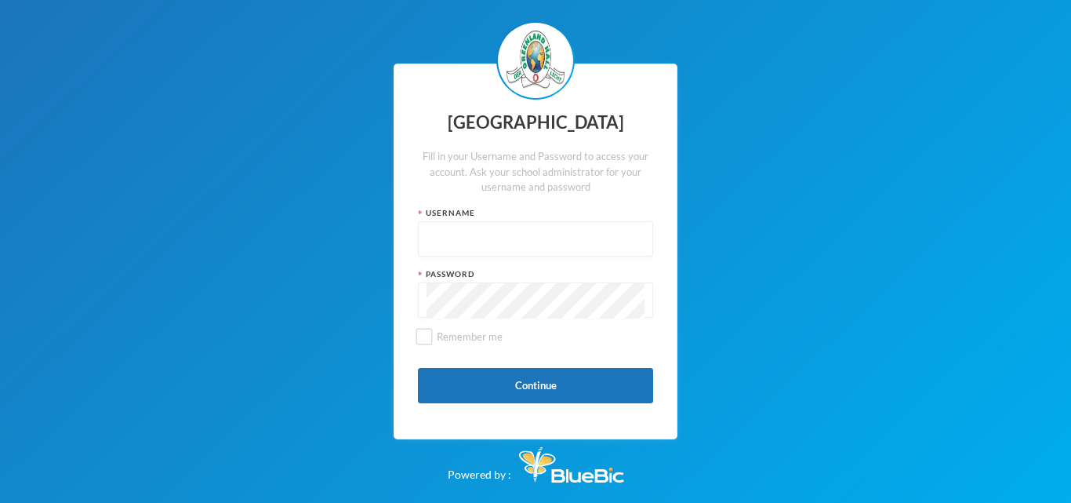  What do you see at coordinates (536, 385) in the screenshot?
I see `button: Continue` at bounding box center [536, 385].